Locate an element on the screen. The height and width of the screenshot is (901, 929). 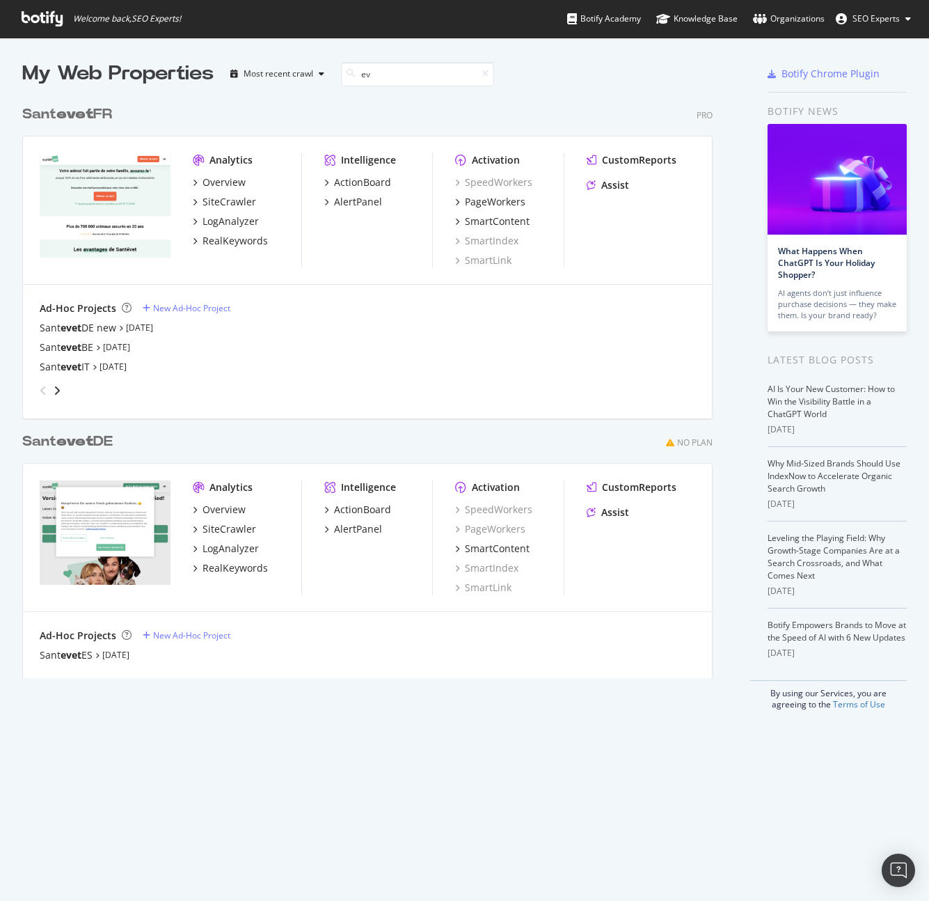
input: Search is located at coordinates (418, 74).